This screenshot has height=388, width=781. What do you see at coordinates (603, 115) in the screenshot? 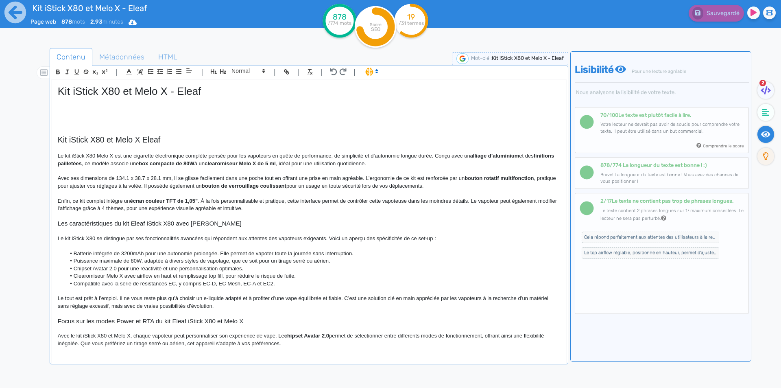
I see `b: 70` at bounding box center [603, 115].